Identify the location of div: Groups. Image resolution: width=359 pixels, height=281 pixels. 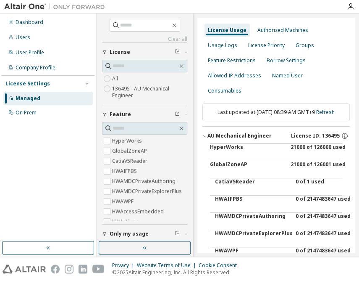
(305, 45).